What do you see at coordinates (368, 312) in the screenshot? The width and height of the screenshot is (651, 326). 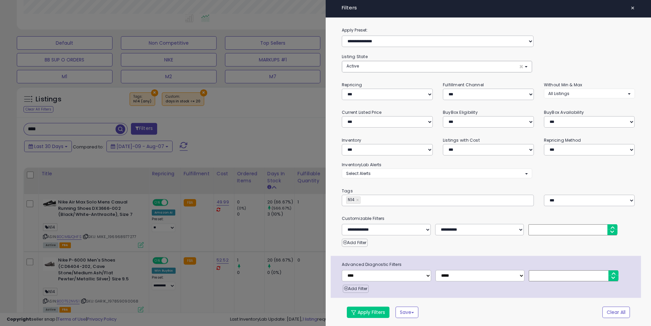 I see `button: Apply Filters` at bounding box center [368, 312].